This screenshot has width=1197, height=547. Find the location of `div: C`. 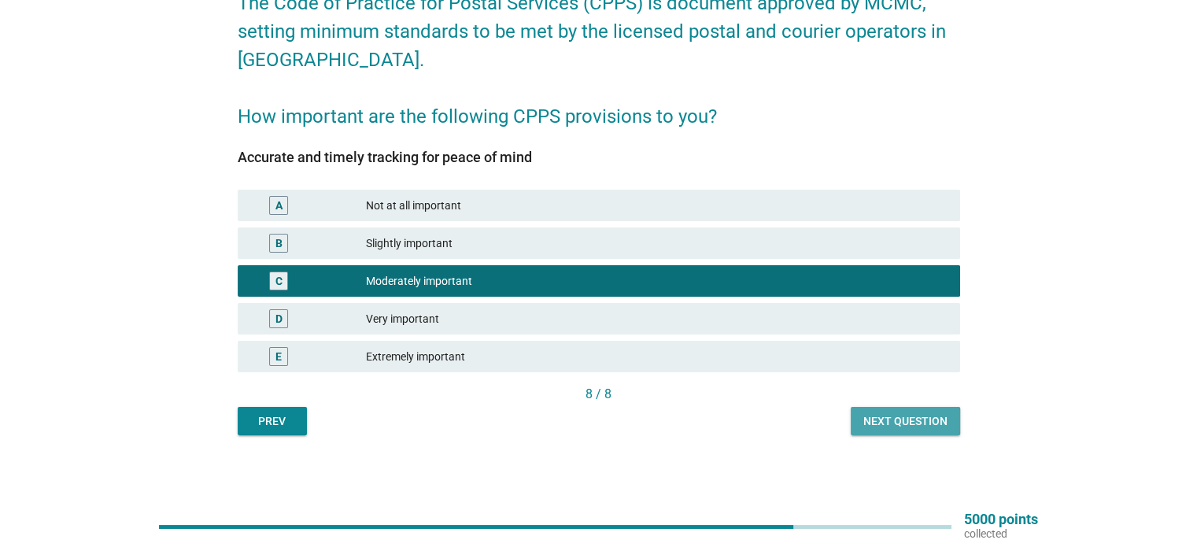

div: C is located at coordinates (279, 281).